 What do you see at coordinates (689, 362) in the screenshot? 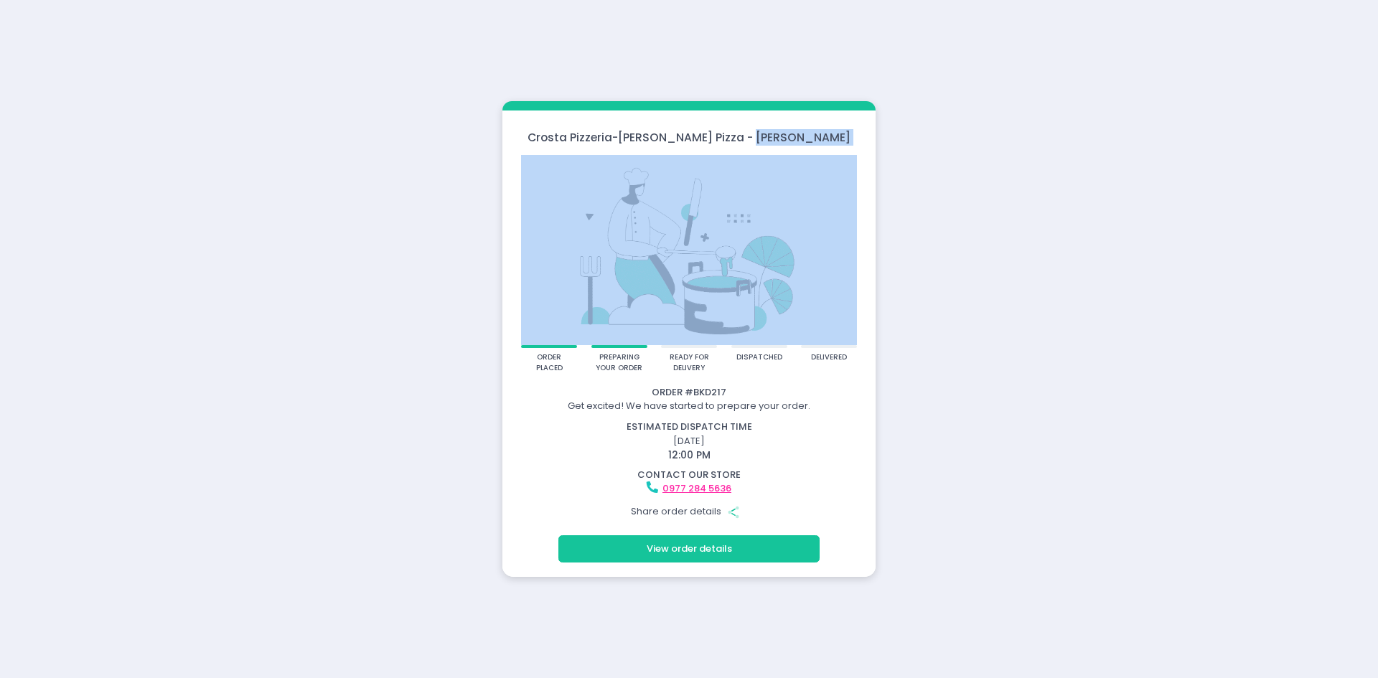
I see `div: ready for delivery` at bounding box center [689, 362].